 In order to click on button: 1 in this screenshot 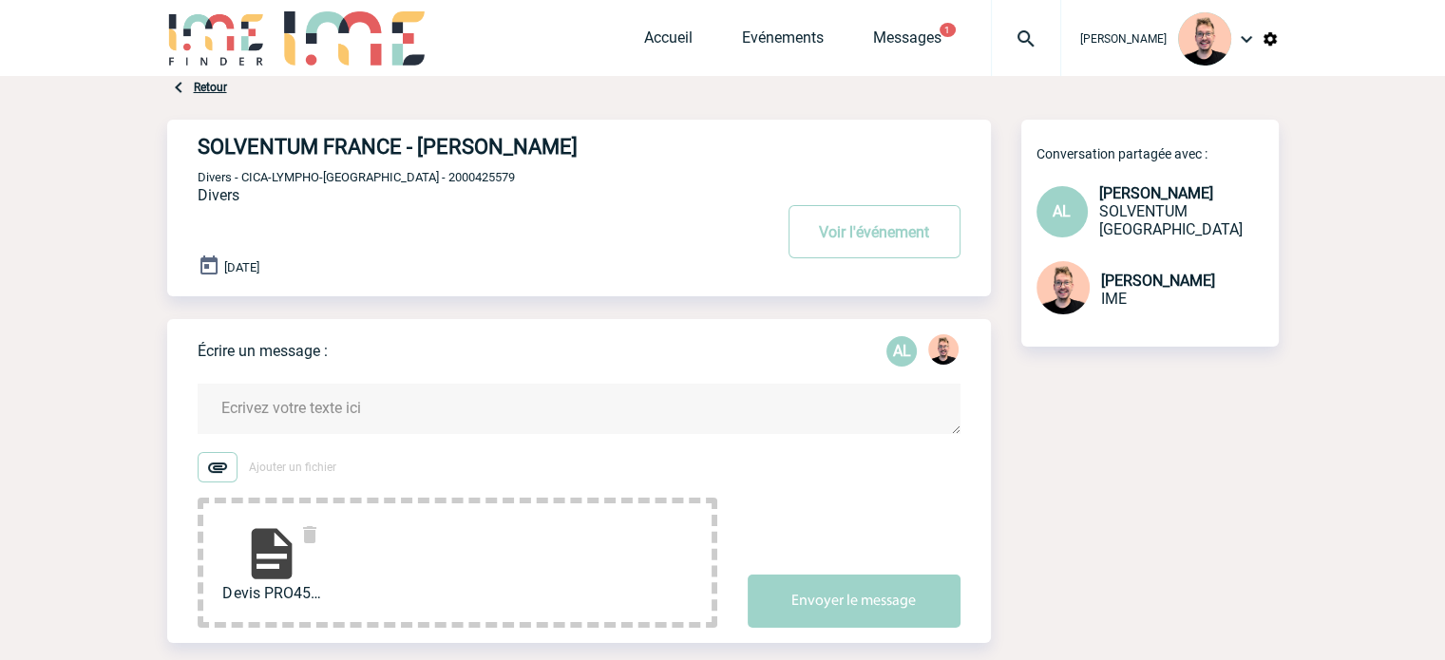, I will do `click(947, 29)`.